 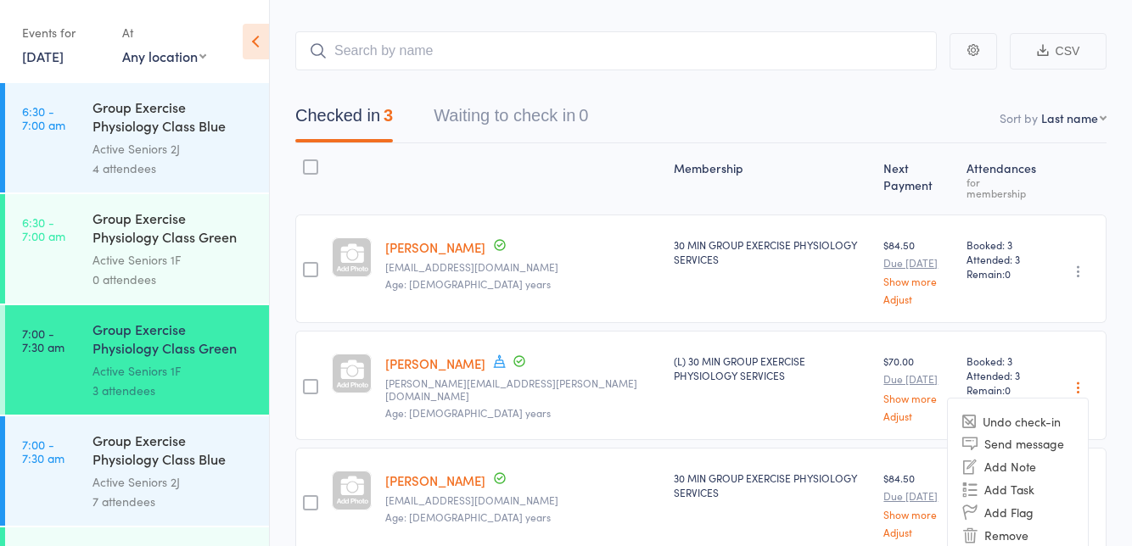 I want to click on small: armati@bigpond.net.au, so click(x=523, y=267).